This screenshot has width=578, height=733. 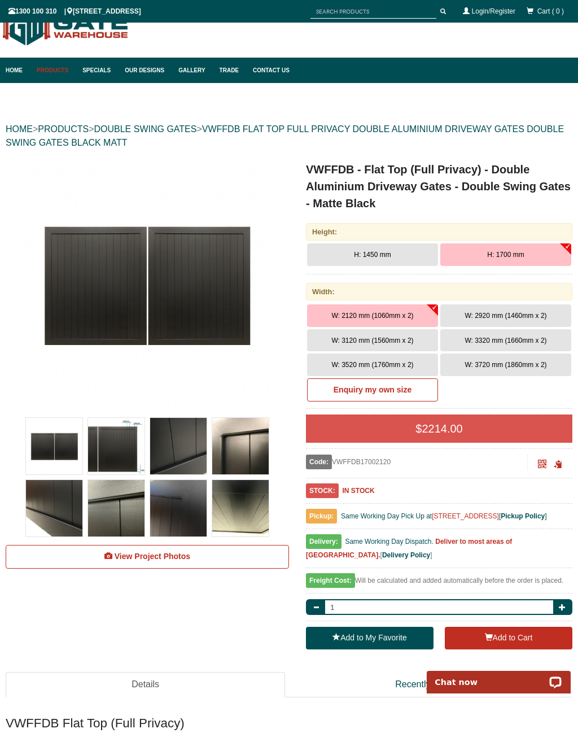 I want to click on span: W: 2920 mm (1460mm x 2), so click(x=505, y=315).